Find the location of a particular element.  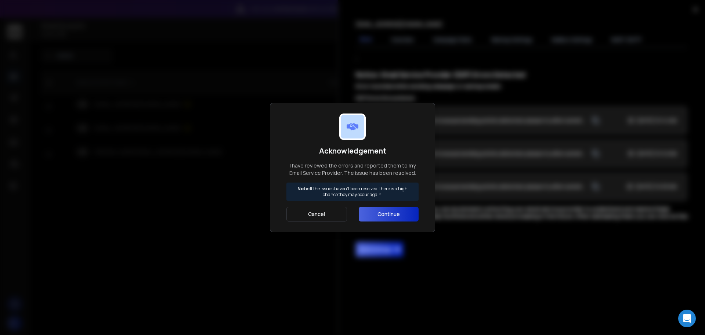

p: If the issues haven't been resolved, there is a high chance they may occur again. is located at coordinates (353, 192).